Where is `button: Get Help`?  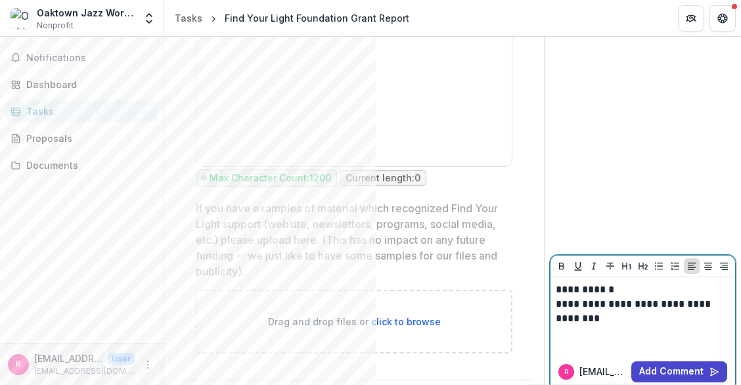
button: Get Help is located at coordinates (723, 18).